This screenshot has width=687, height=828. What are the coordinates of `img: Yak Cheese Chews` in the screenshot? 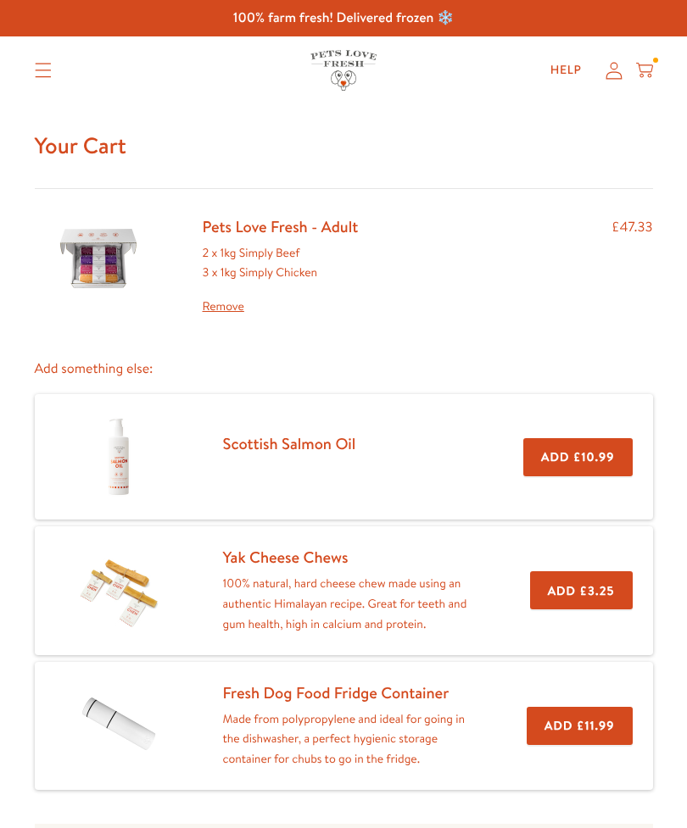 It's located at (119, 591).